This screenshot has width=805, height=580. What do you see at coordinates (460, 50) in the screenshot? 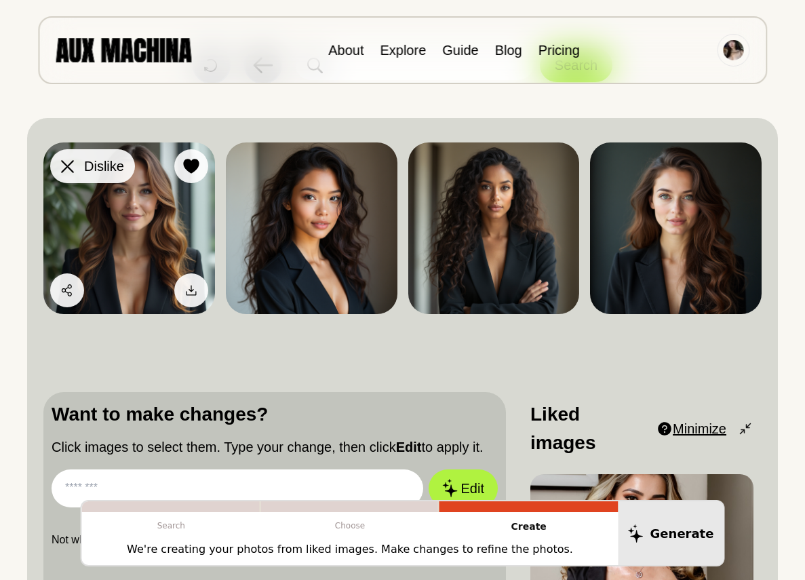
I see `a: Guide` at bounding box center [460, 50].